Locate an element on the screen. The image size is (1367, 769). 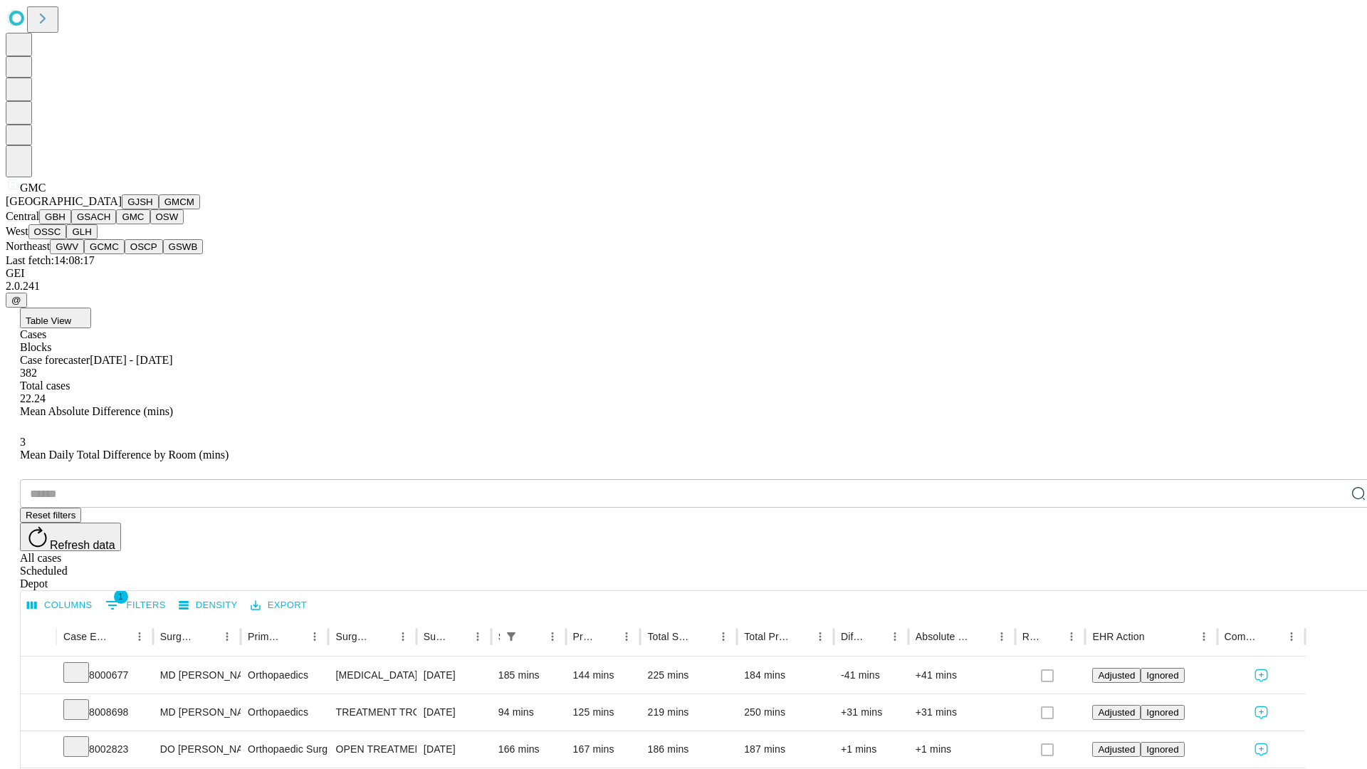
div: Surgeon Name is located at coordinates (178, 636).